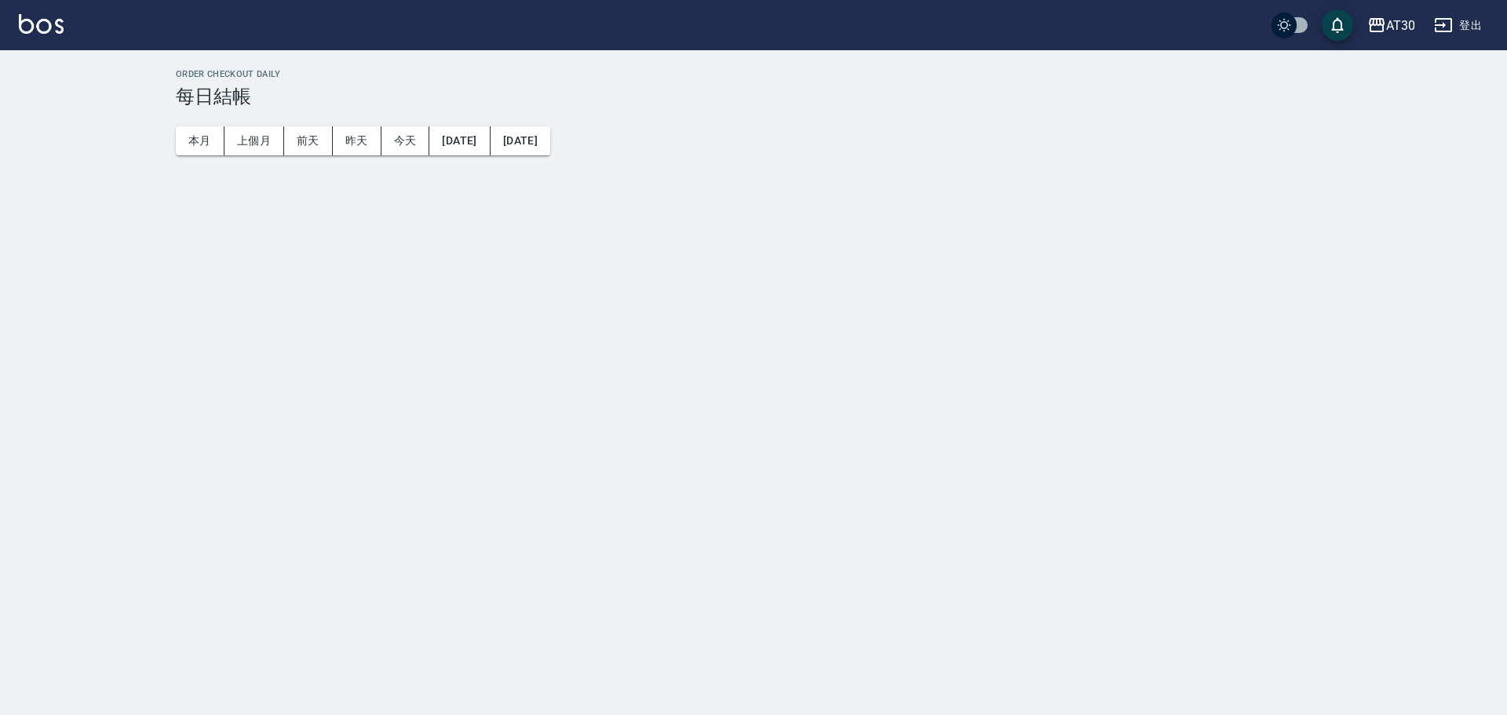  What do you see at coordinates (357, 140) in the screenshot?
I see `button: 昨天` at bounding box center [357, 140].